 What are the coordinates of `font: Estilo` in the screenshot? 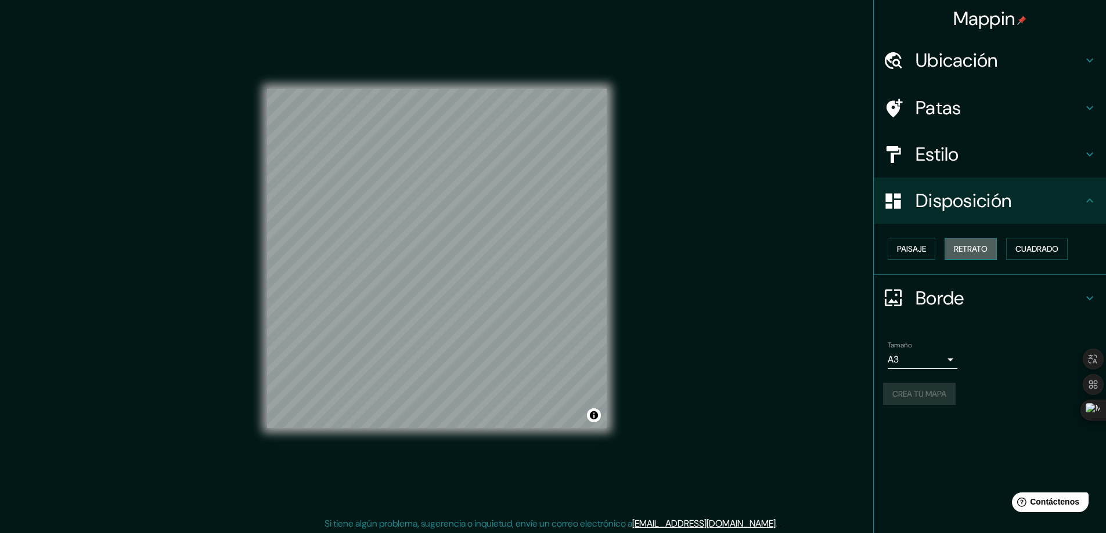 It's located at (937, 154).